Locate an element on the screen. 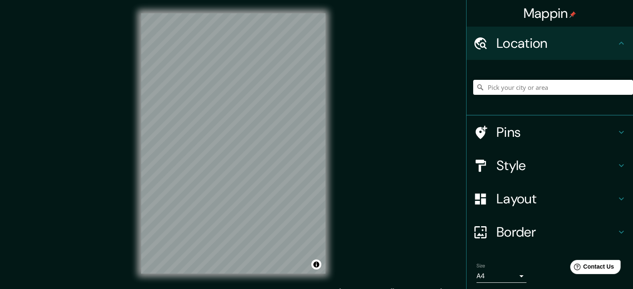 The height and width of the screenshot is (289, 633). input: Pick your city or area is located at coordinates (553, 87).